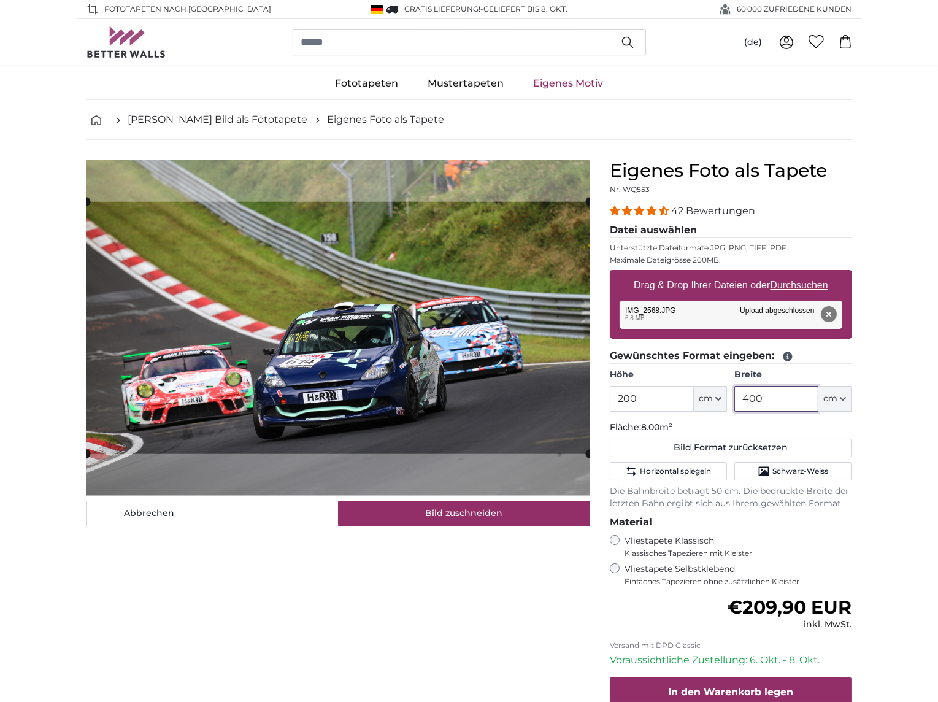 Image resolution: width=938 pixels, height=702 pixels. Describe the element at coordinates (640, 210) in the screenshot. I see `span: 4.38 stars` at that location.